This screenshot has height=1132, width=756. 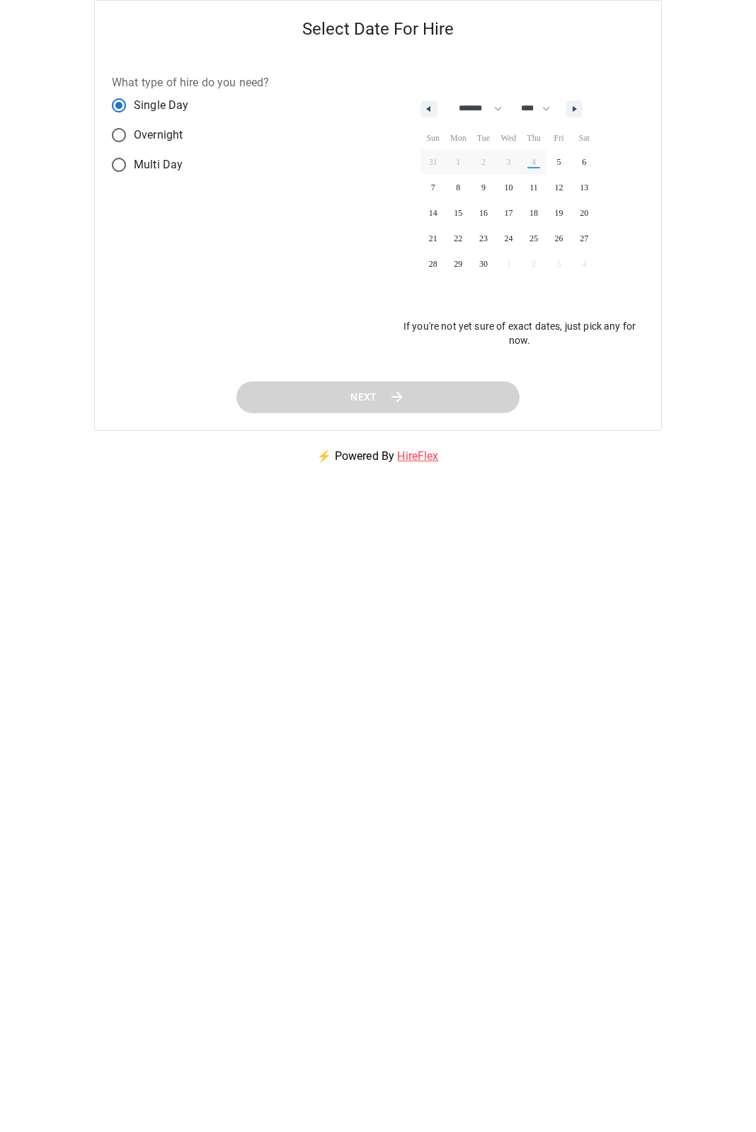 I want to click on span: 5, so click(x=559, y=162).